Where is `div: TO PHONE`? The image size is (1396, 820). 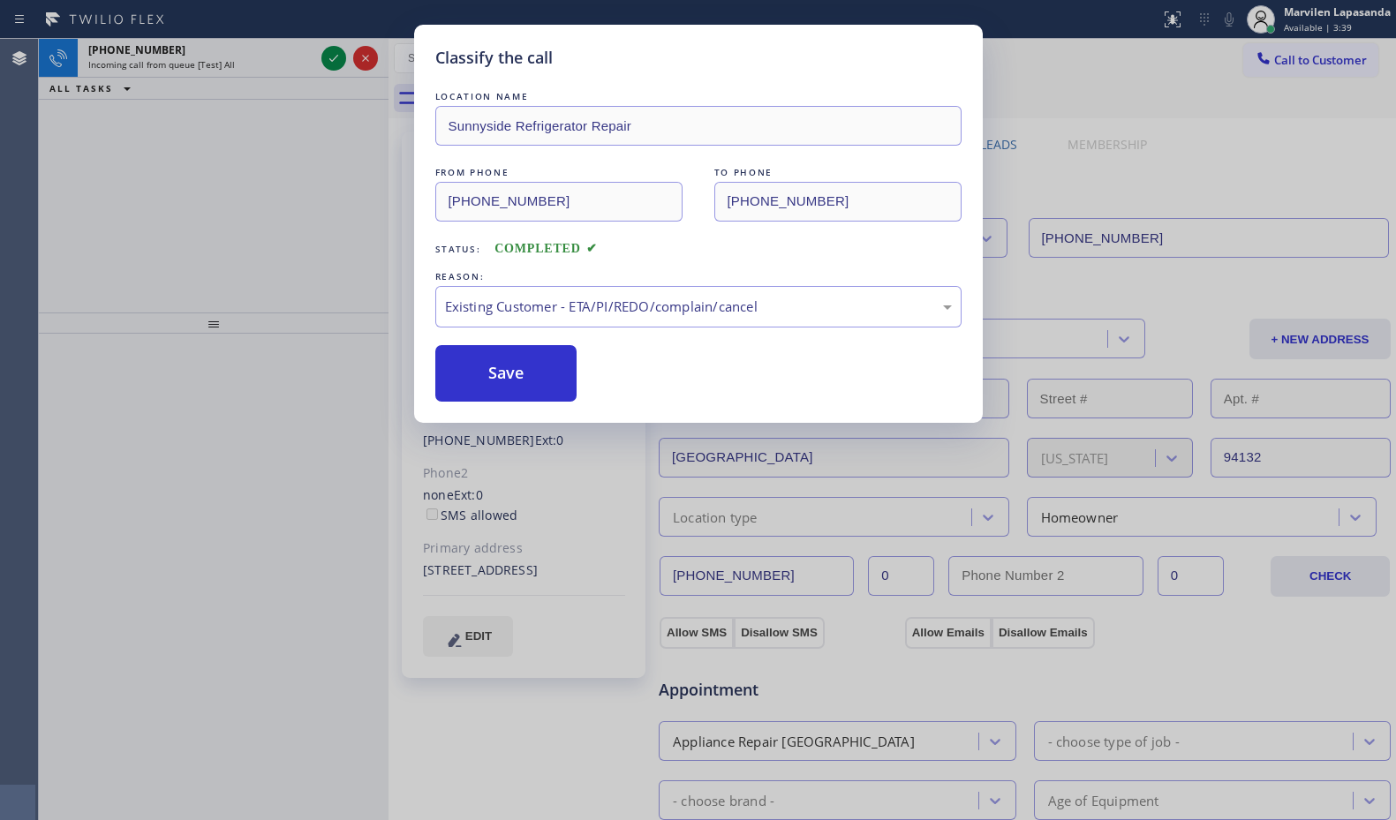
div: TO PHONE is located at coordinates (838, 172).